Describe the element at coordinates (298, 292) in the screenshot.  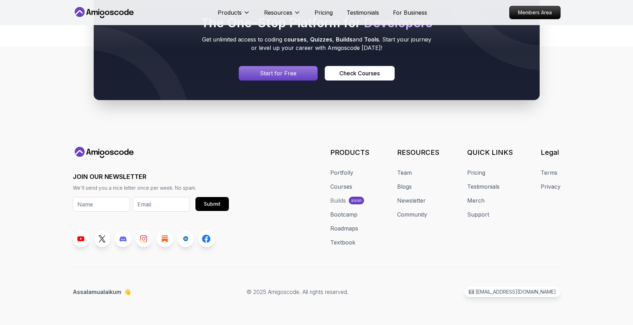
I see `p: © 2025 Amigoscode. All rights reserved.` at that location.